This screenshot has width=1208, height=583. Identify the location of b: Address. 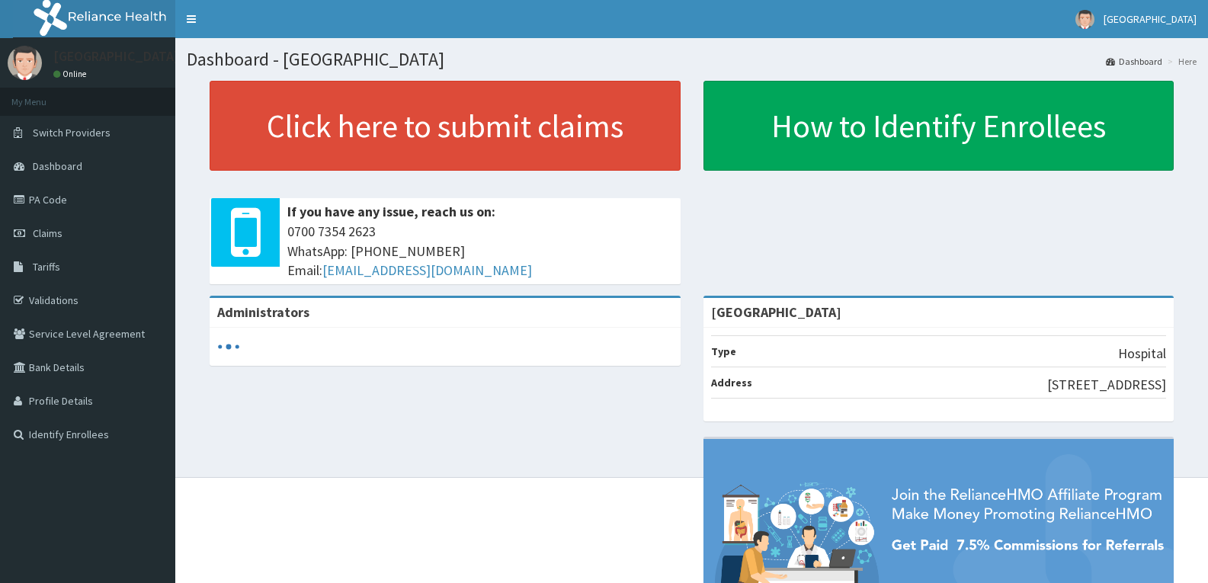
(732, 383).